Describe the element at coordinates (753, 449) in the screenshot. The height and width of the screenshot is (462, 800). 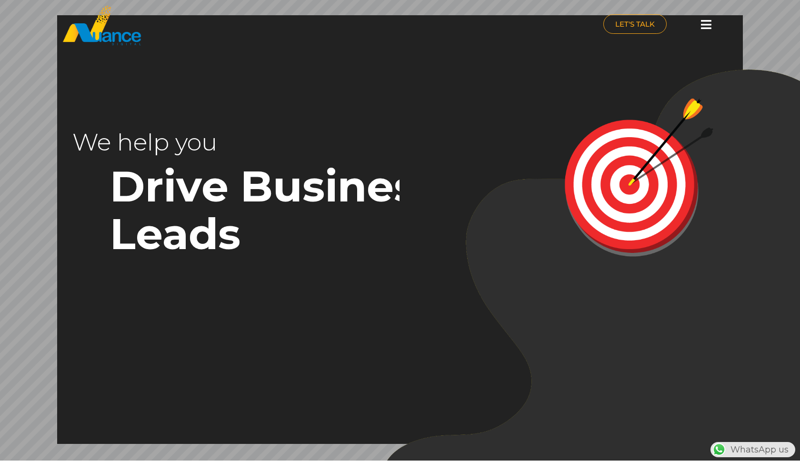
I see `div: WhatsApp us` at that location.